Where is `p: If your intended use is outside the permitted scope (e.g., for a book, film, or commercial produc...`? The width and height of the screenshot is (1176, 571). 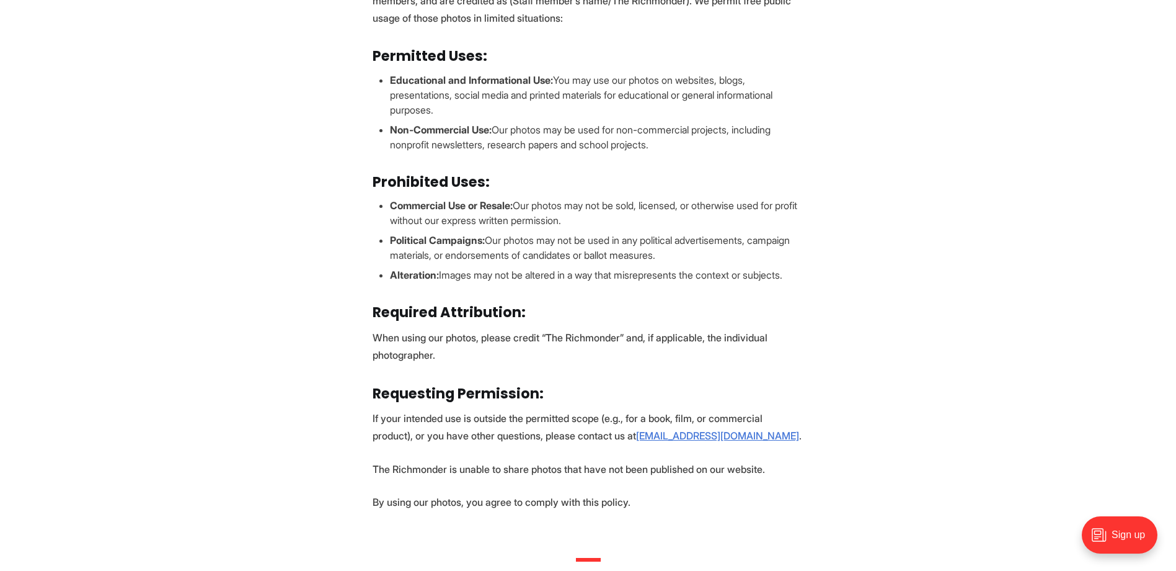 p: If your intended use is outside the permitted scope (e.g., for a book, film, or commercial produc... is located at coordinates (588, 427).